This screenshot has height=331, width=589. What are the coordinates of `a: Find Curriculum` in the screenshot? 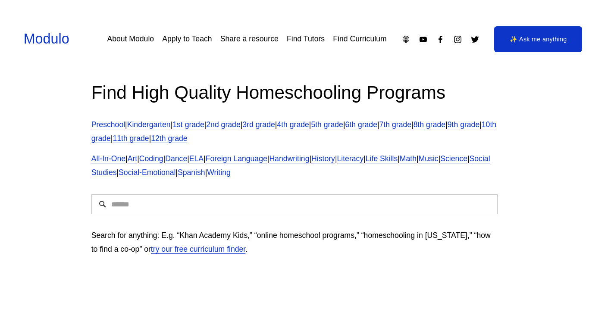 It's located at (360, 39).